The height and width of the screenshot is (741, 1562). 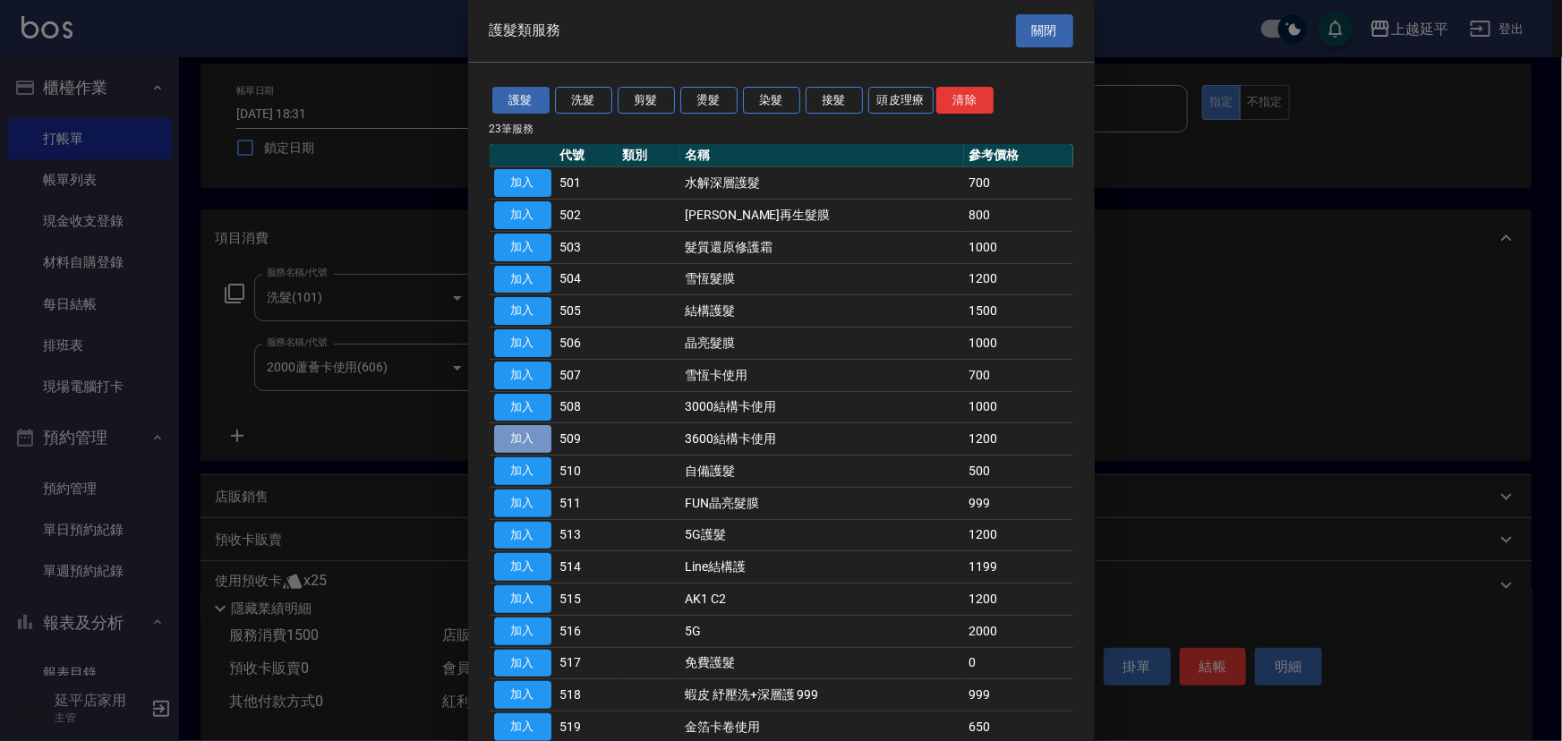 What do you see at coordinates (584, 100) in the screenshot?
I see `button: 洗髮` at bounding box center [584, 100].